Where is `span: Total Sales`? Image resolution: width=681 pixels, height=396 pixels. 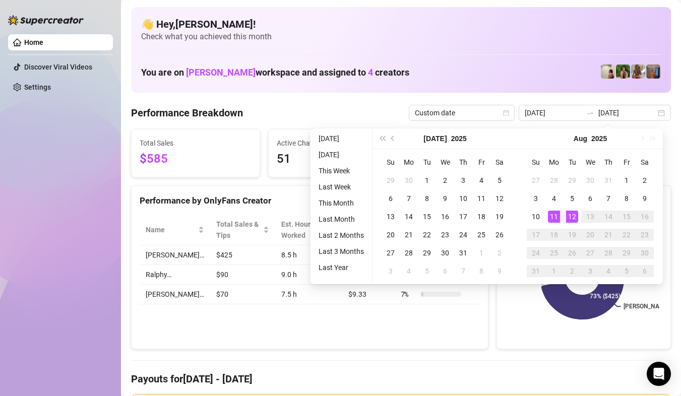
span: Total Sales is located at coordinates (196, 143).